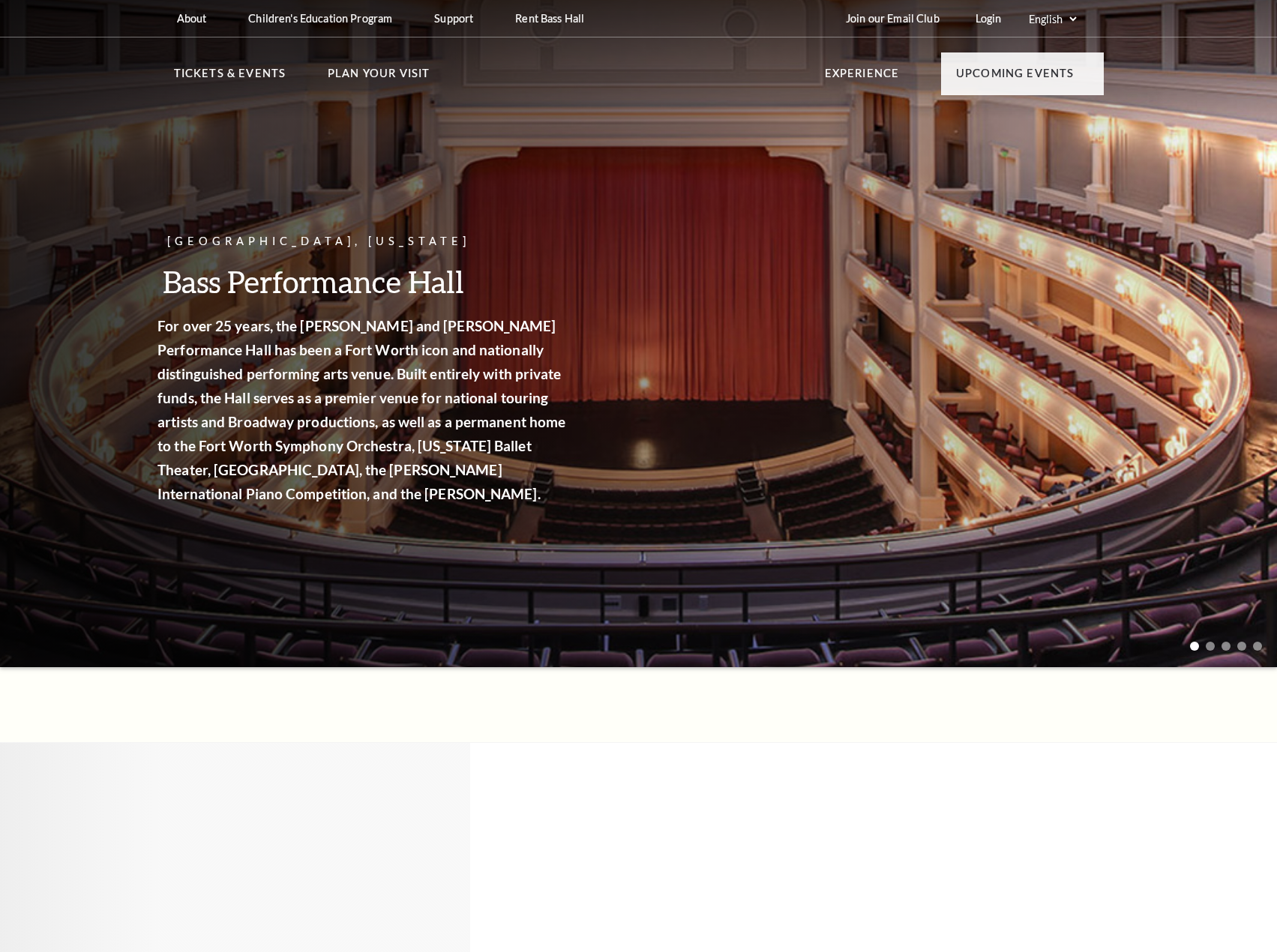  I want to click on h3: Bass Performance Hall, so click(375, 281).